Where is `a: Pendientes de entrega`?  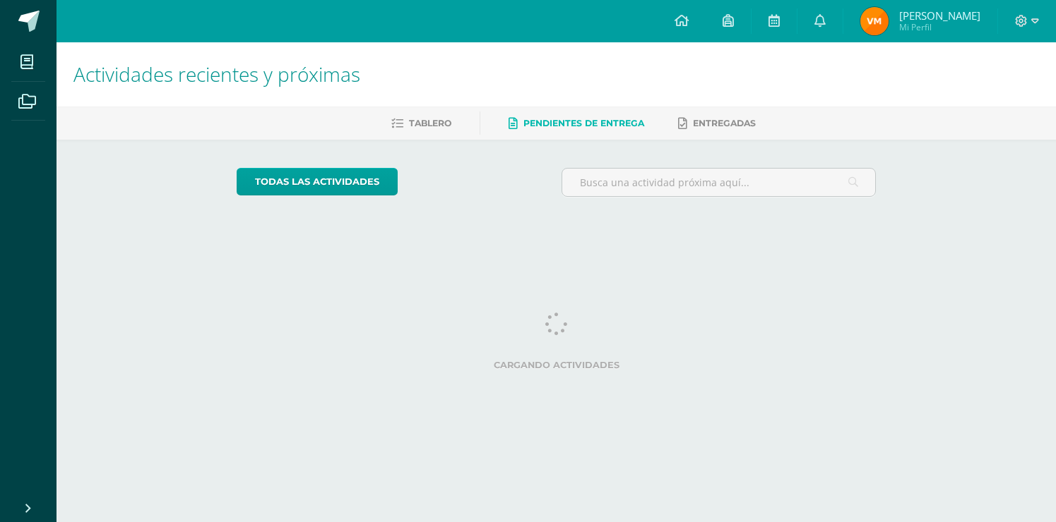
a: Pendientes de entrega is located at coordinates (576, 124).